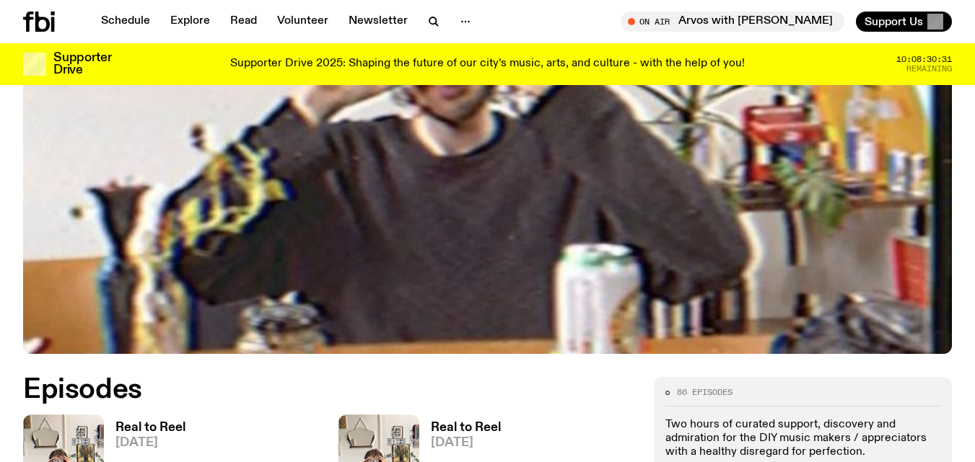 The height and width of the screenshot is (462, 975). Describe the element at coordinates (903, 22) in the screenshot. I see `button: Support Us` at that location.